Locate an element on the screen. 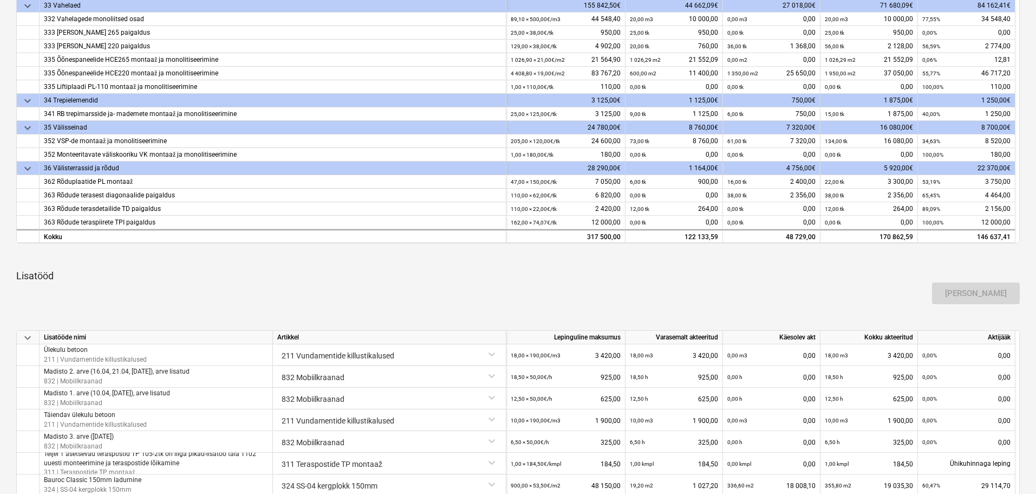 The width and height of the screenshot is (1036, 494). div: 1 368,00 is located at coordinates (771, 46).